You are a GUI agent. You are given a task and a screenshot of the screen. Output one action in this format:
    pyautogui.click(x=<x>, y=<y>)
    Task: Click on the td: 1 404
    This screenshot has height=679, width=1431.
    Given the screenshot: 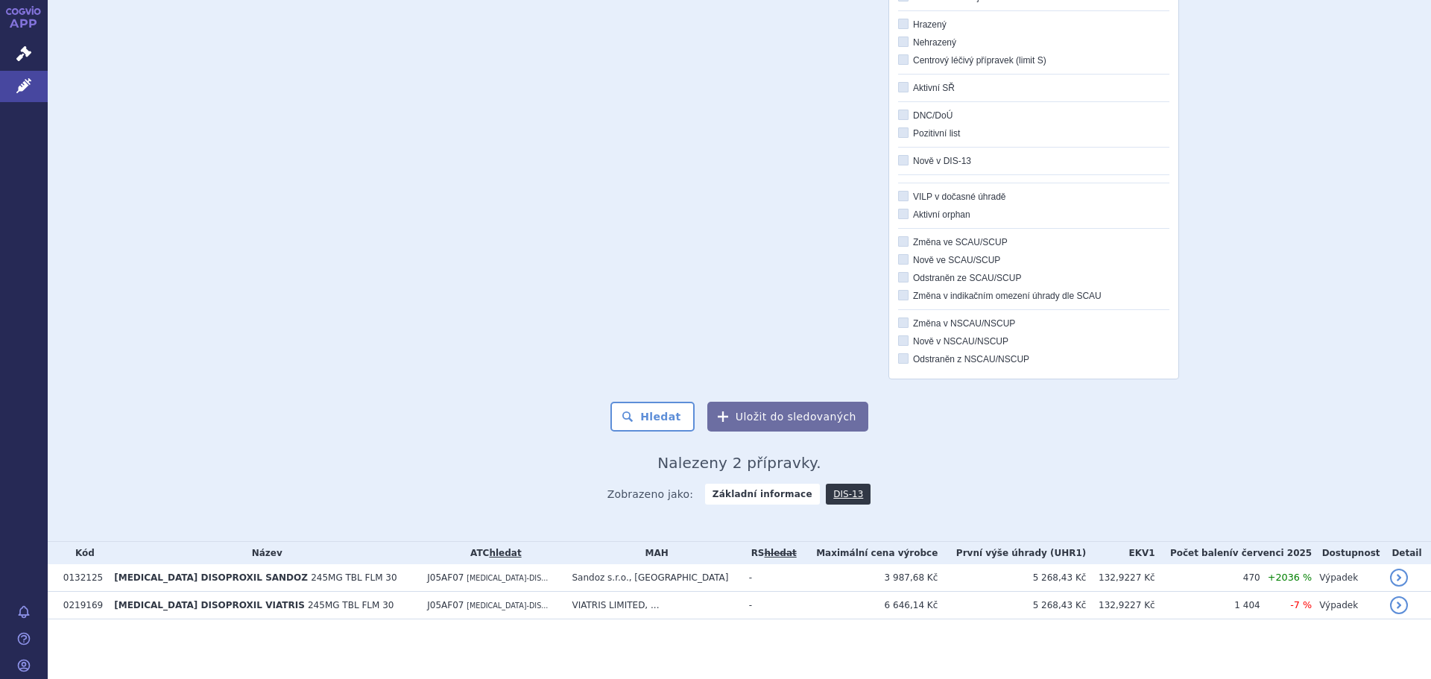 What is the action you would take?
    pyautogui.click(x=1207, y=605)
    